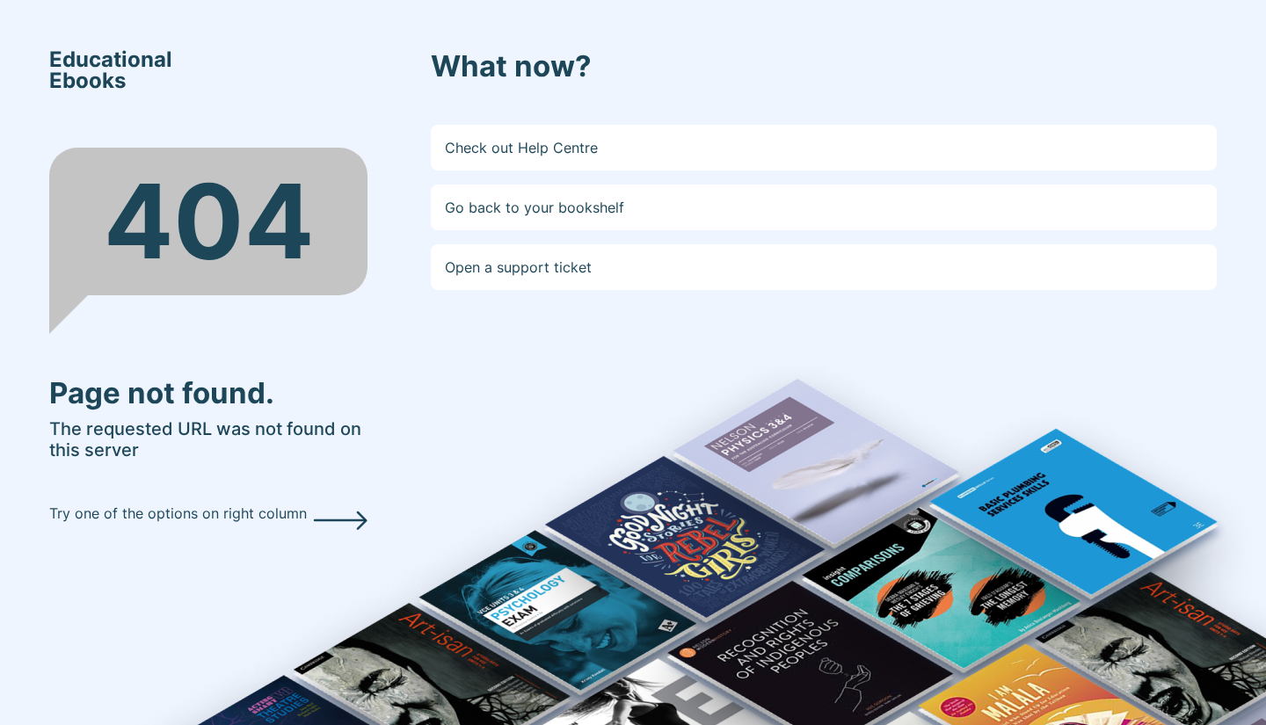 Image resolution: width=1266 pixels, height=725 pixels. What do you see at coordinates (824, 267) in the screenshot?
I see `a: Open a support ticket` at bounding box center [824, 267].